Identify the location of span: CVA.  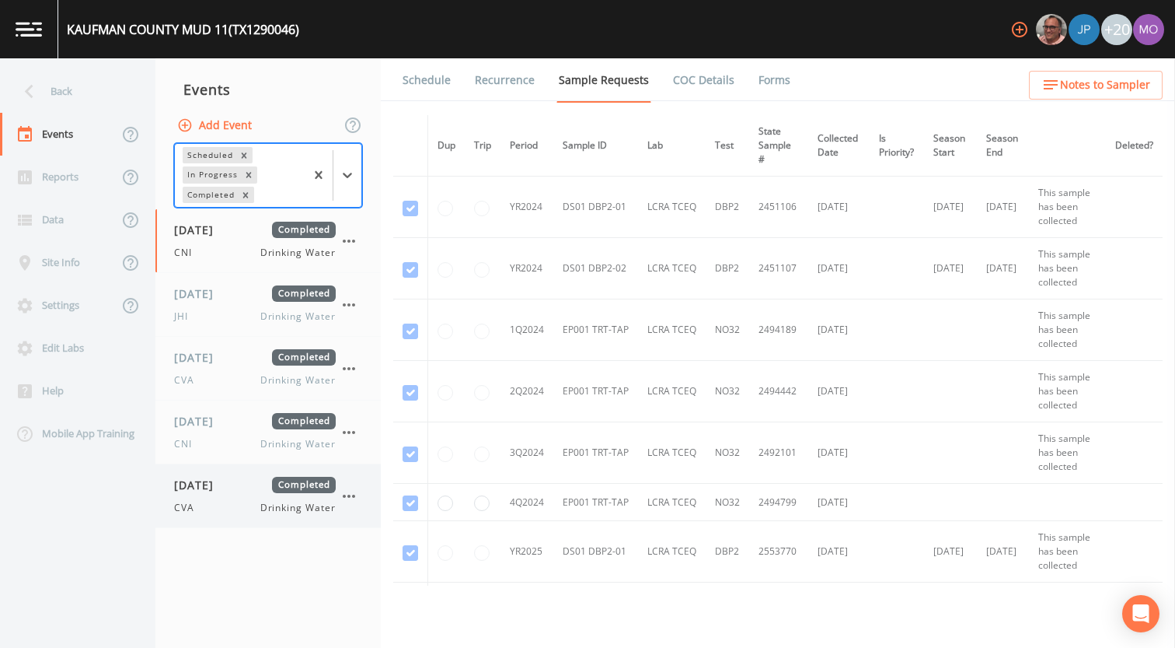
(189, 508).